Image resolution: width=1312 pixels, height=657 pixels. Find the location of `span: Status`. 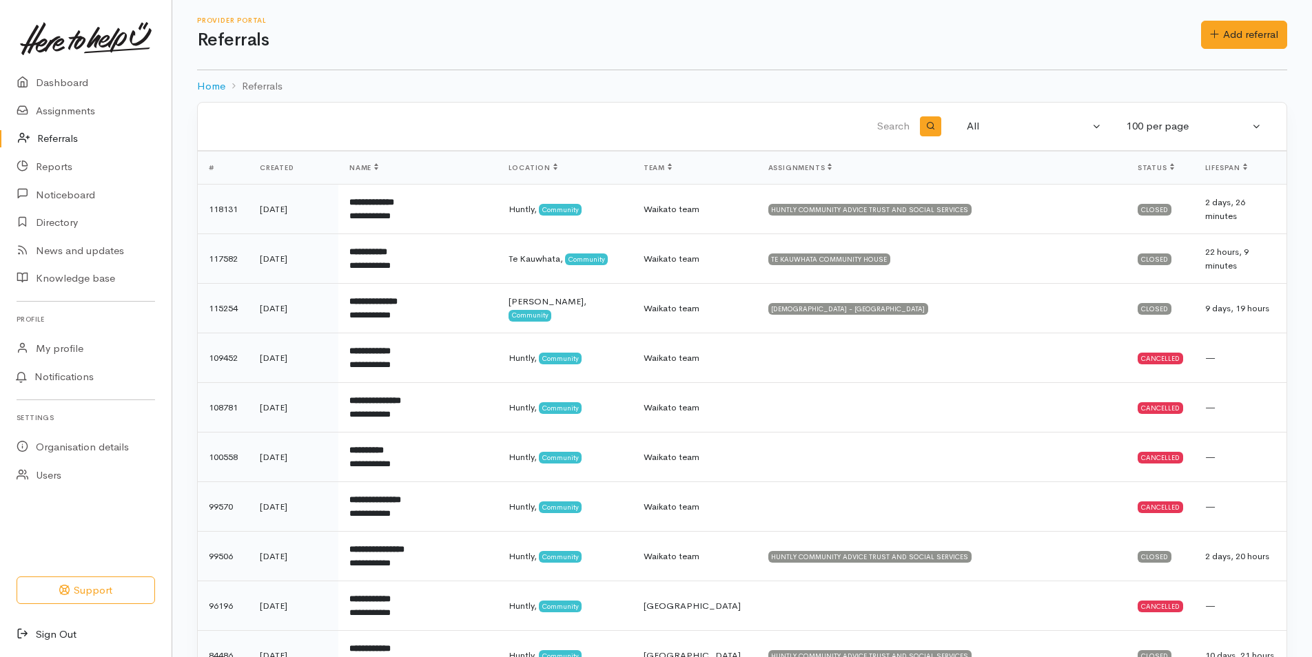

span: Status is located at coordinates (1156, 167).